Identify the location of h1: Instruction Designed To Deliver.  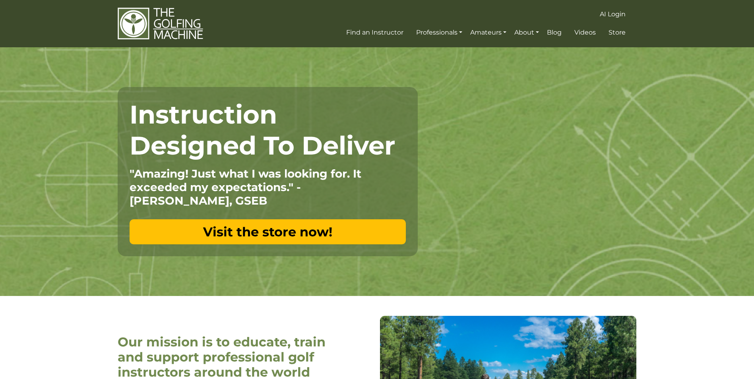
(268, 130).